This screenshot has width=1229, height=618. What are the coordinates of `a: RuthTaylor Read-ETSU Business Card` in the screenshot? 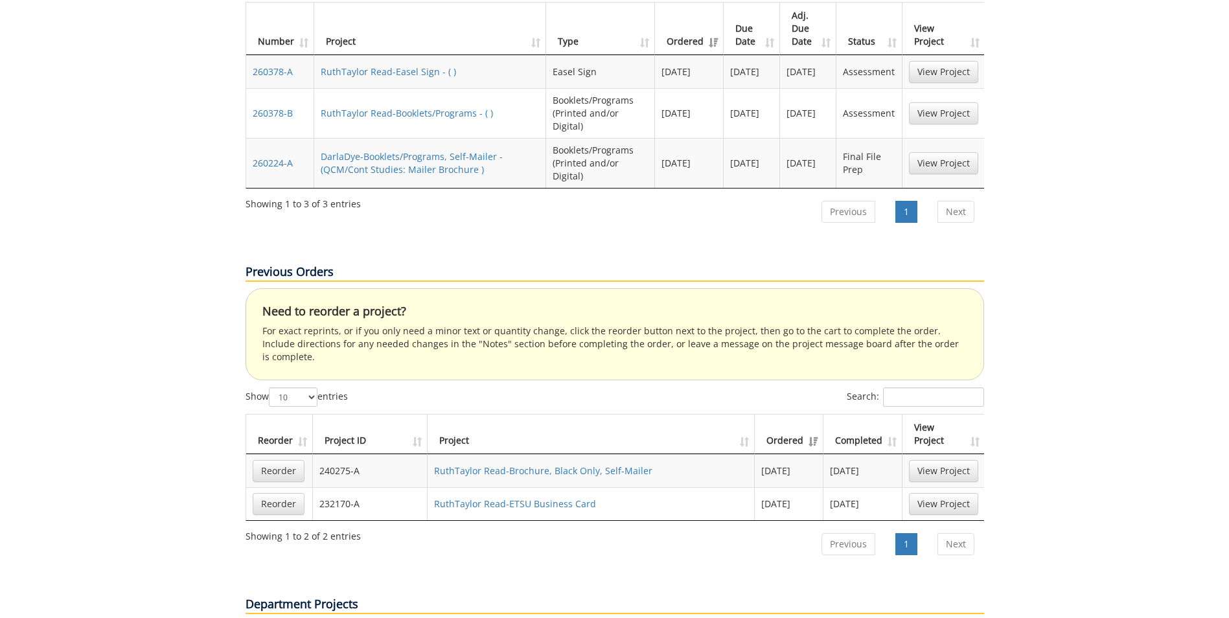 It's located at (515, 503).